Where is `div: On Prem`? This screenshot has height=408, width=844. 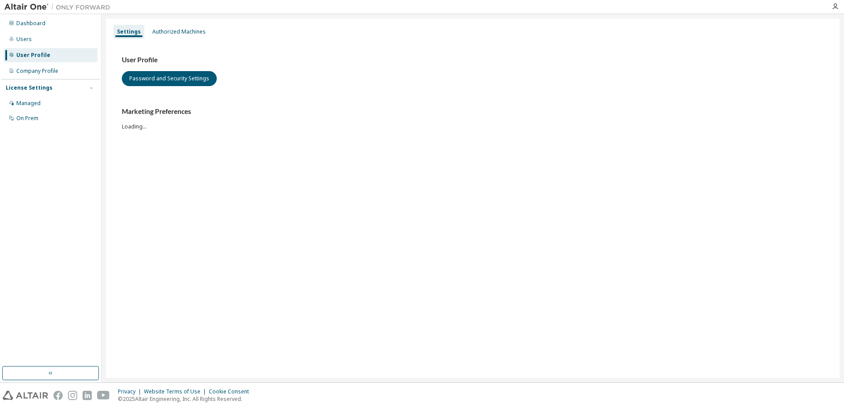 div: On Prem is located at coordinates (27, 118).